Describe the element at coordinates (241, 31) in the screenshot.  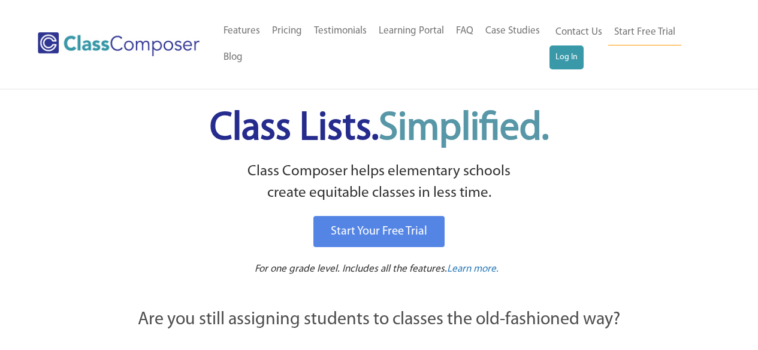
I see `a: Features` at that location.